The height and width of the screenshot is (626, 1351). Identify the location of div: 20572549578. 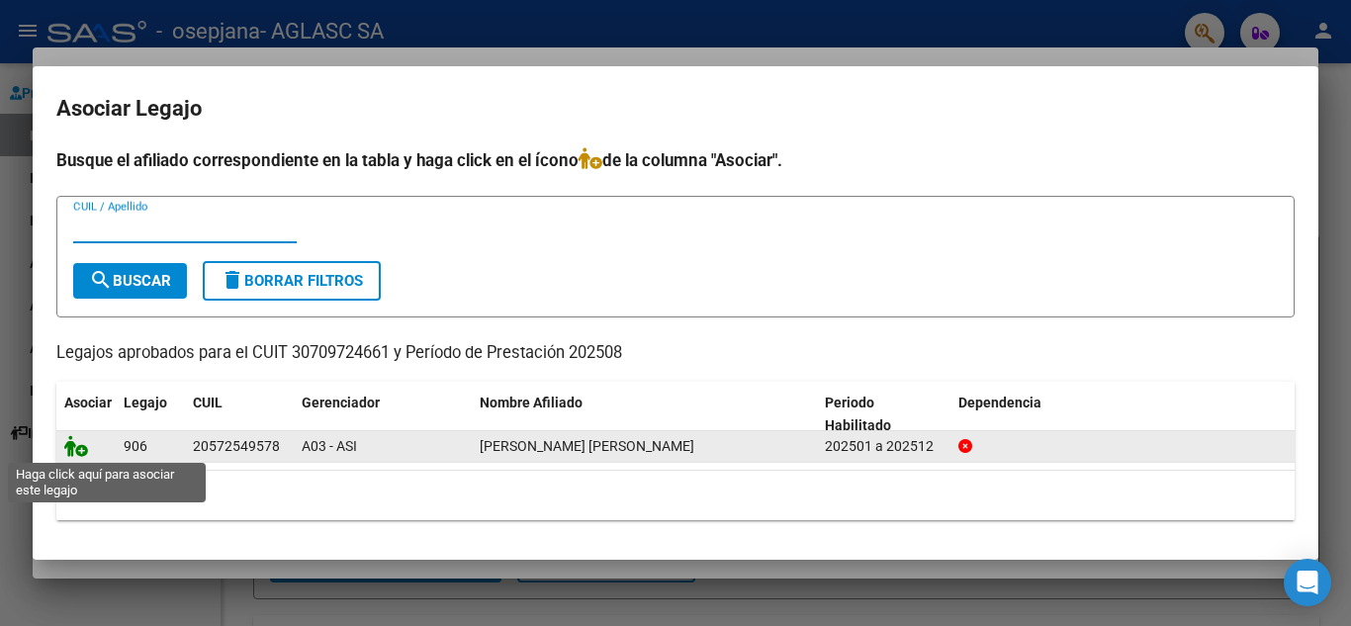
(236, 446).